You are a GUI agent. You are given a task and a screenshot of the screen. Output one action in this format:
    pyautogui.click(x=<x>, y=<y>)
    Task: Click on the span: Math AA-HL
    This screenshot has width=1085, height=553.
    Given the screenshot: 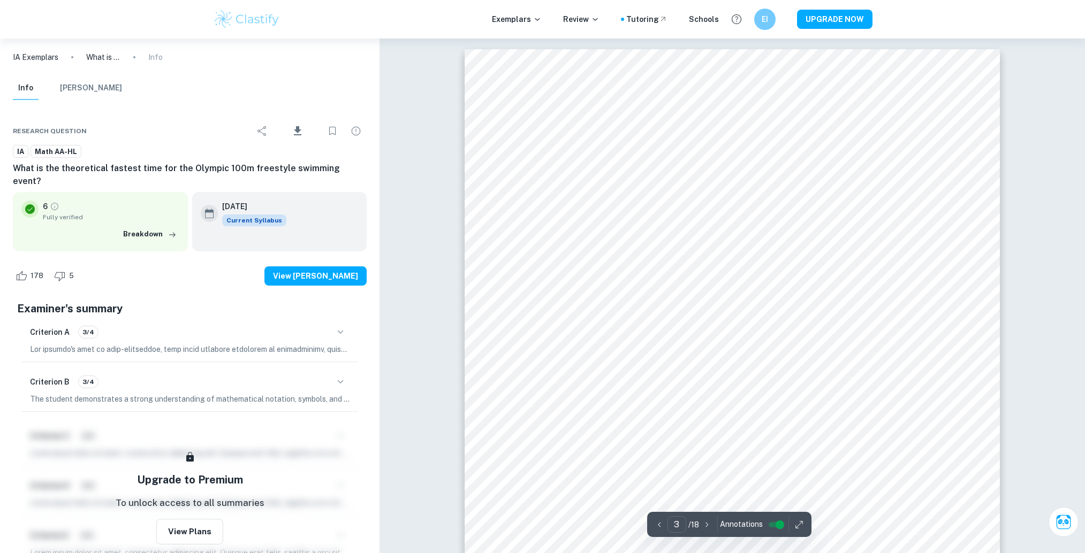 What is the action you would take?
    pyautogui.click(x=56, y=152)
    